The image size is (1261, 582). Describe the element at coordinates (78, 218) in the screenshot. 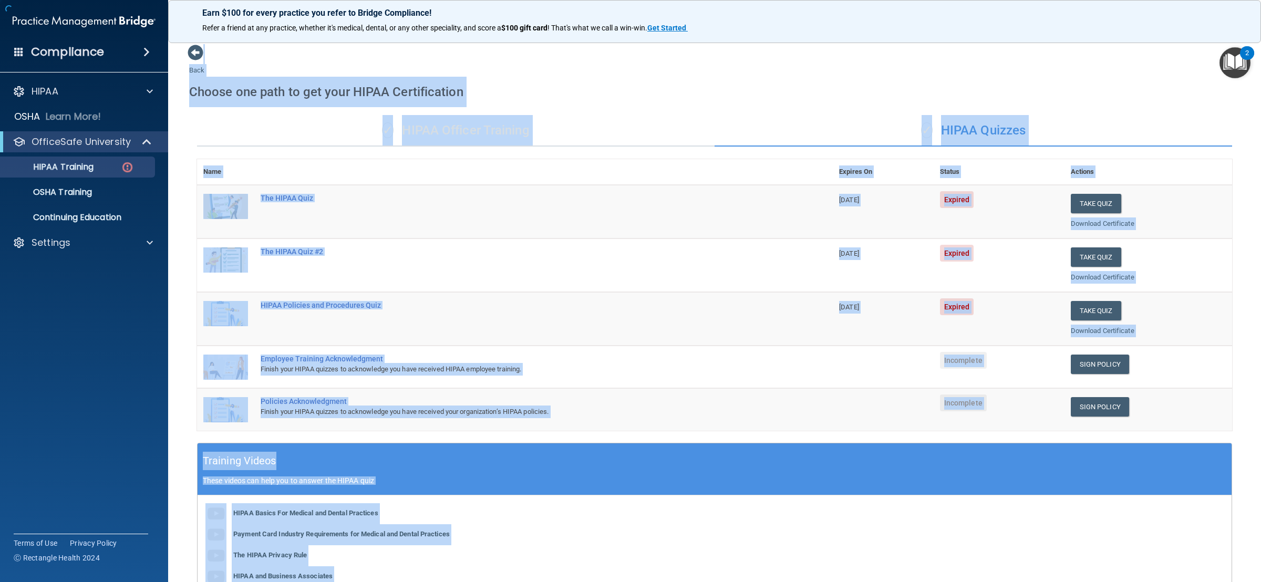

I see `p: Continuing Education` at that location.